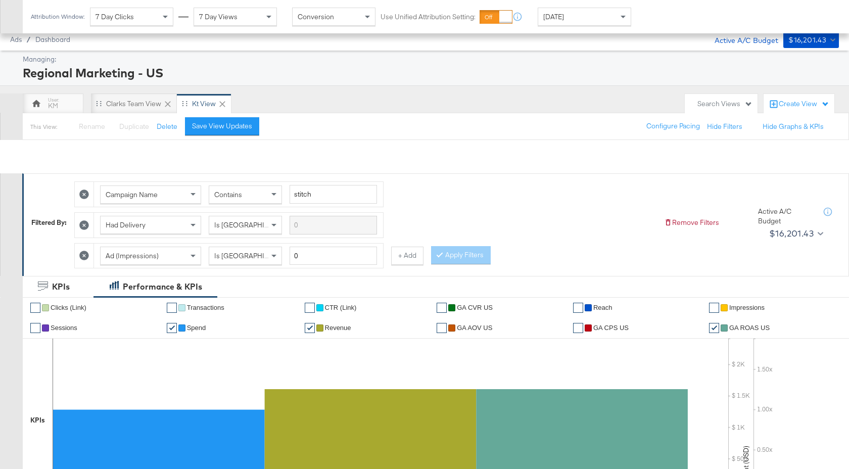 Image resolution: width=849 pixels, height=469 pixels. I want to click on div: Create View, so click(804, 104).